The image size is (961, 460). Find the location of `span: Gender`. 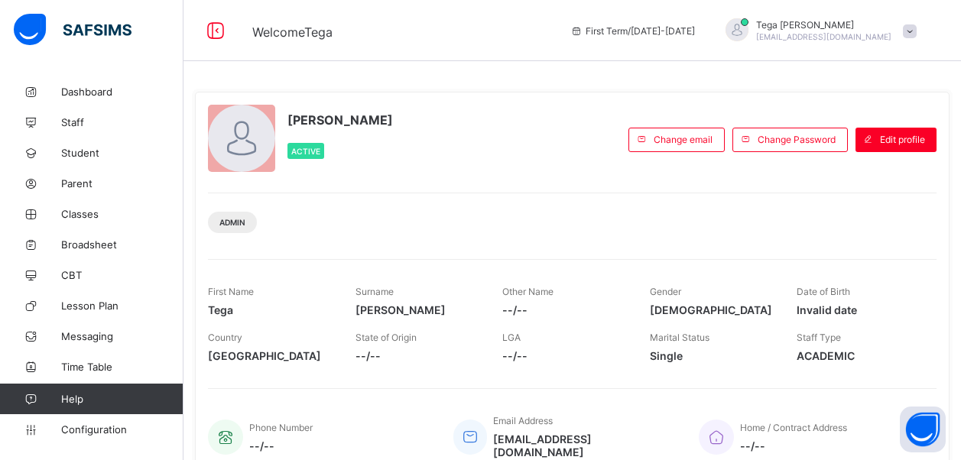

span: Gender is located at coordinates (665, 291).